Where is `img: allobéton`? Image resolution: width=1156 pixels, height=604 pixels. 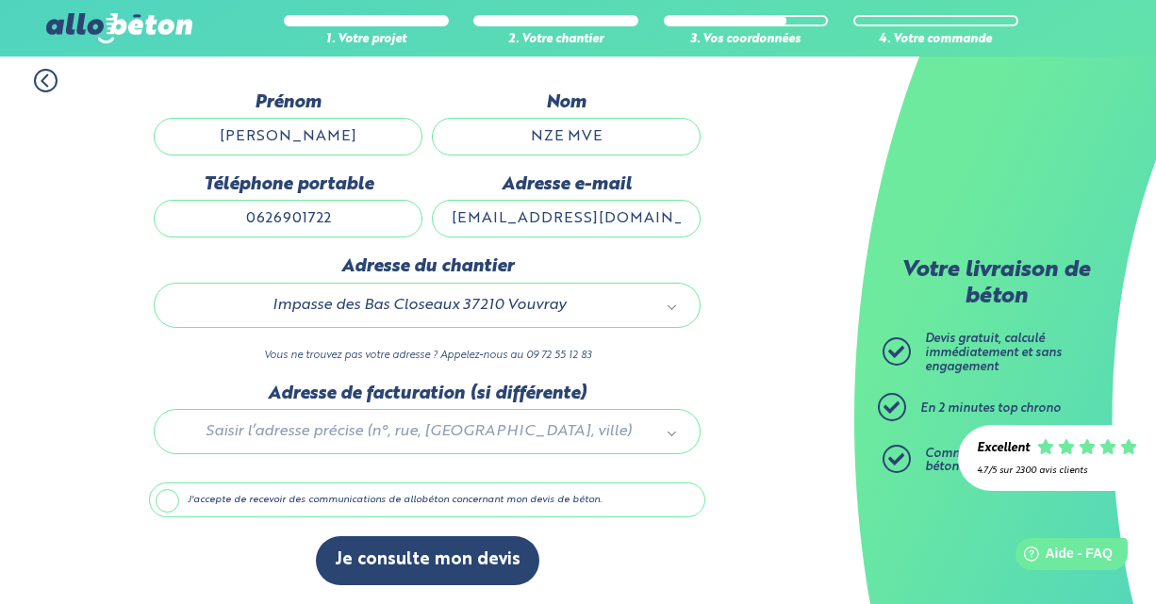
img: allobéton is located at coordinates (119, 28).